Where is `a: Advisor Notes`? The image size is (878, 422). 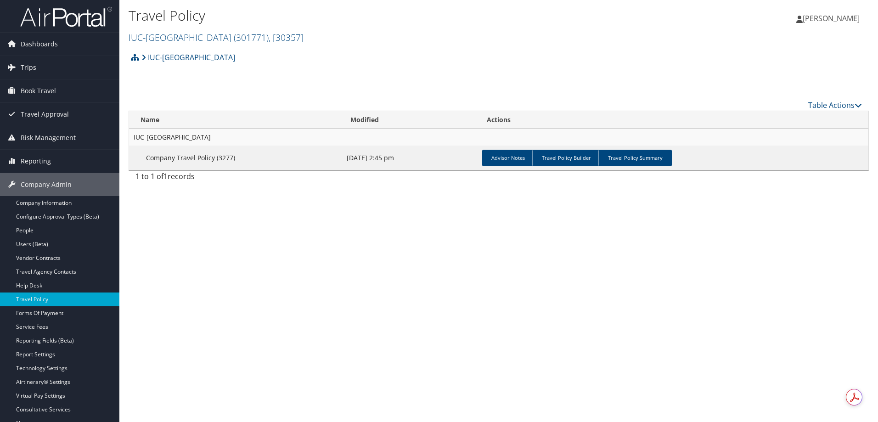 a: Advisor Notes is located at coordinates (508, 158).